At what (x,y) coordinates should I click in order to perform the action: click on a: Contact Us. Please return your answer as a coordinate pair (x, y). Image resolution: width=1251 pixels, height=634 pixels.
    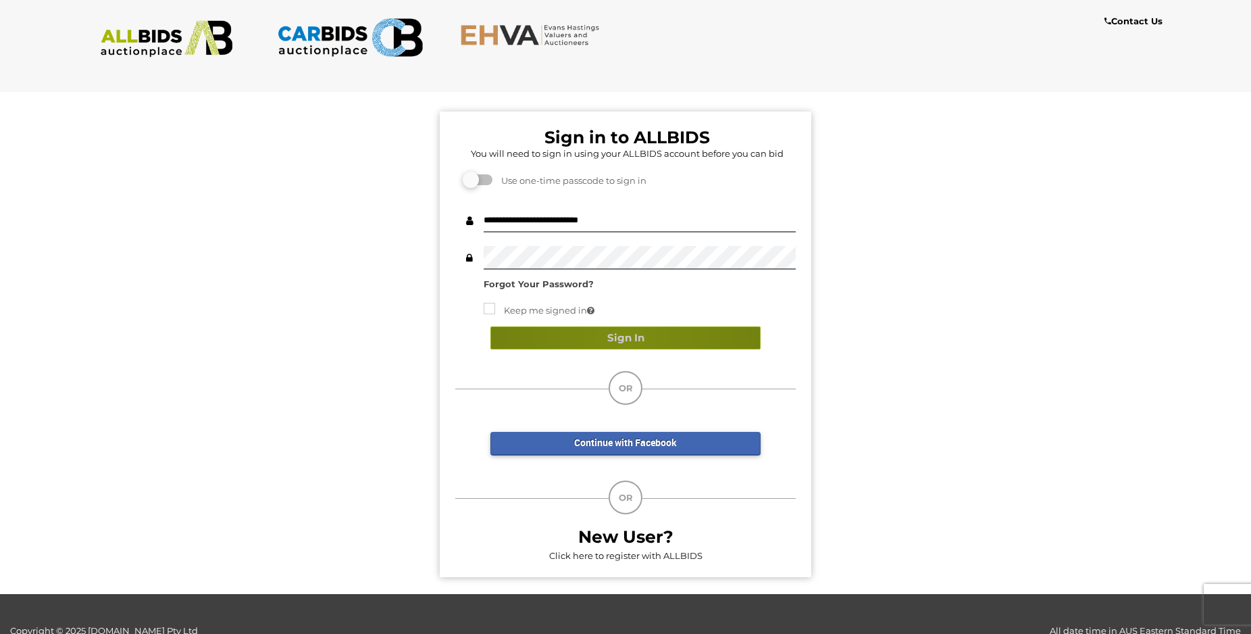
    Looking at the image, I should click on (1135, 21).